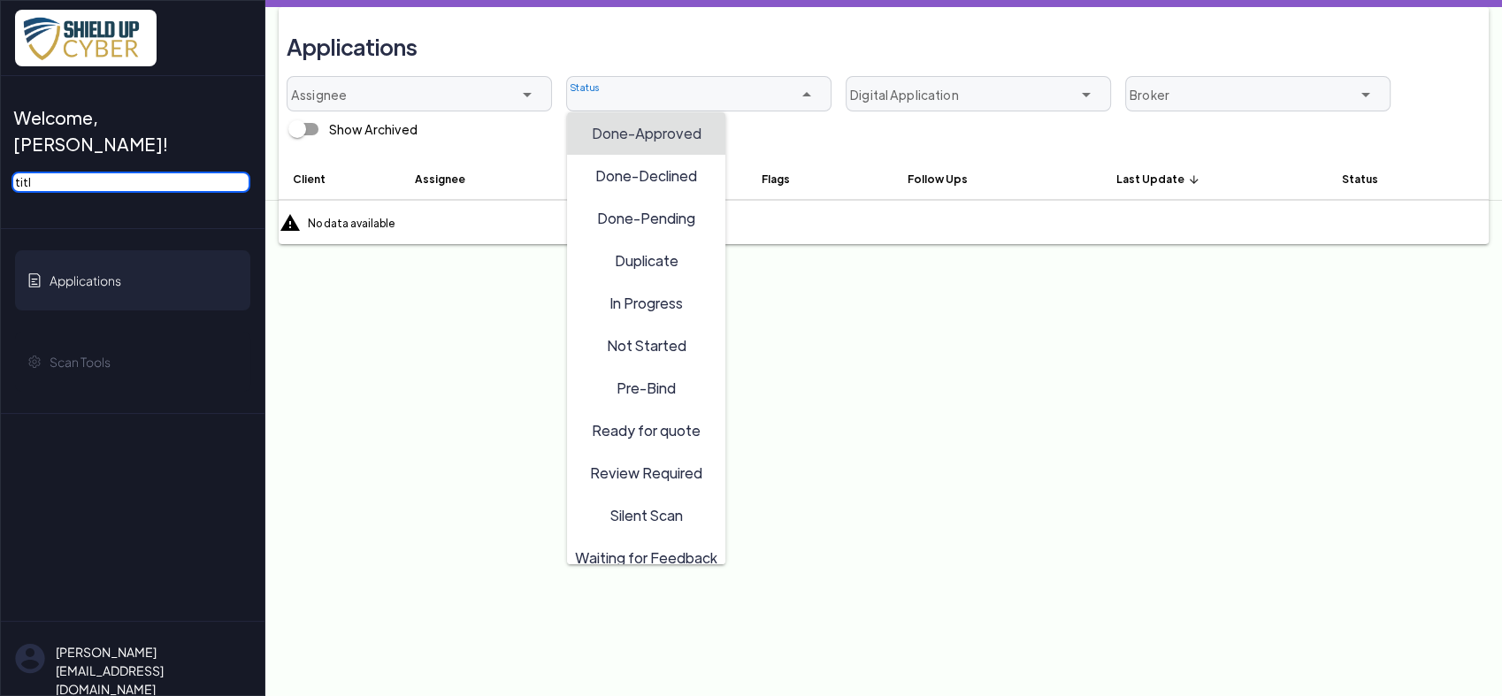 Image resolution: width=1502 pixels, height=696 pixels. Describe the element at coordinates (646, 344) in the screenshot. I see `span: Not Started` at that location.